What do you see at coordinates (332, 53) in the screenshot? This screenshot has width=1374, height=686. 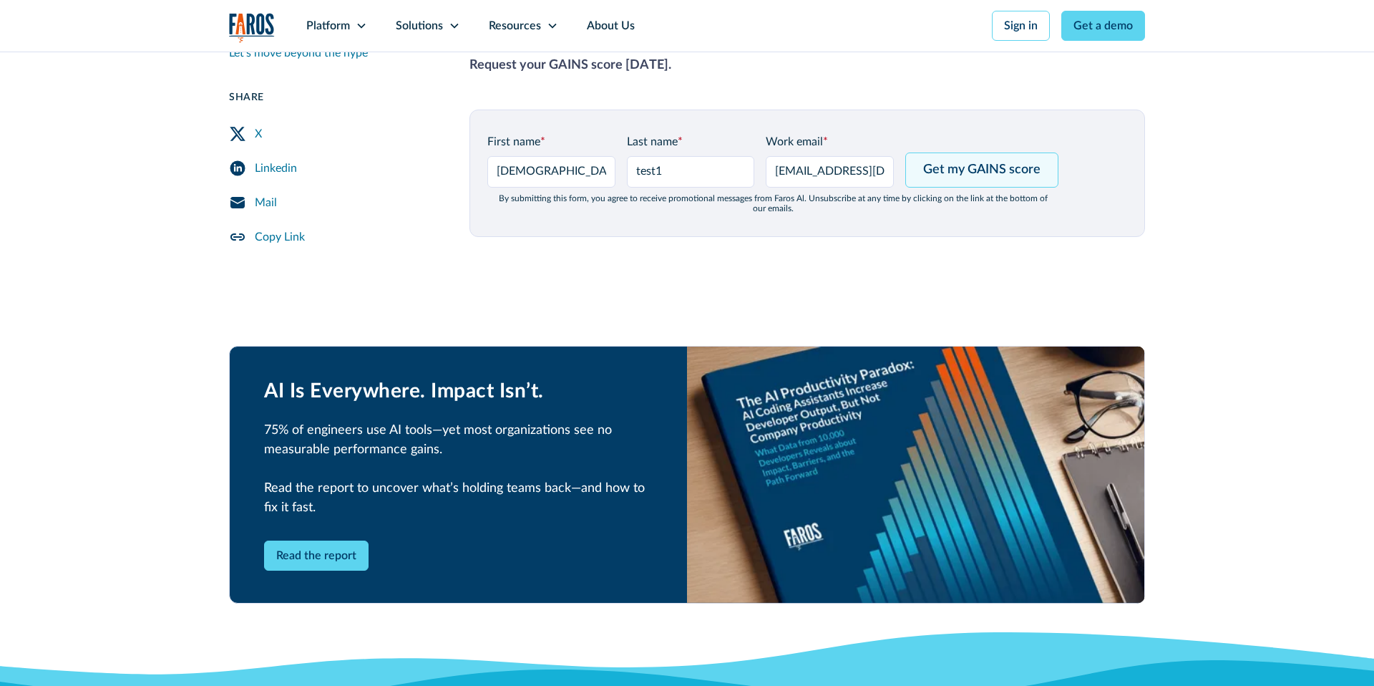 I see `a: Let's move beyond the hype` at bounding box center [332, 53].